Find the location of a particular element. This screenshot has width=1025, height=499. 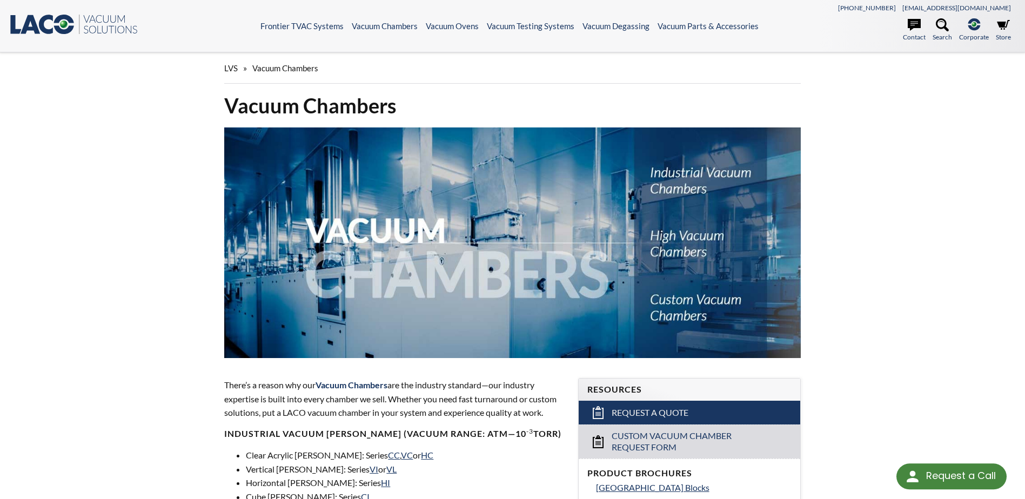

a: VC is located at coordinates (407, 455).